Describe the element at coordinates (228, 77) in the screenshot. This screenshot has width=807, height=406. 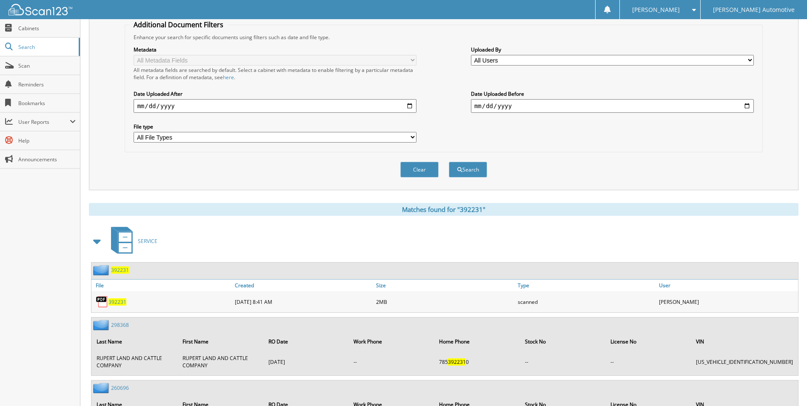
I see `a: here` at that location.